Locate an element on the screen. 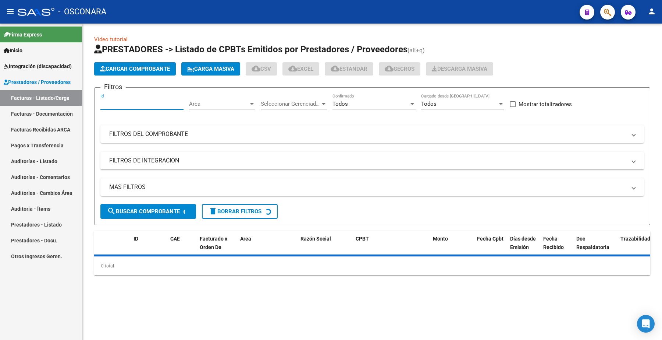  button: Estandar is located at coordinates (349, 69).